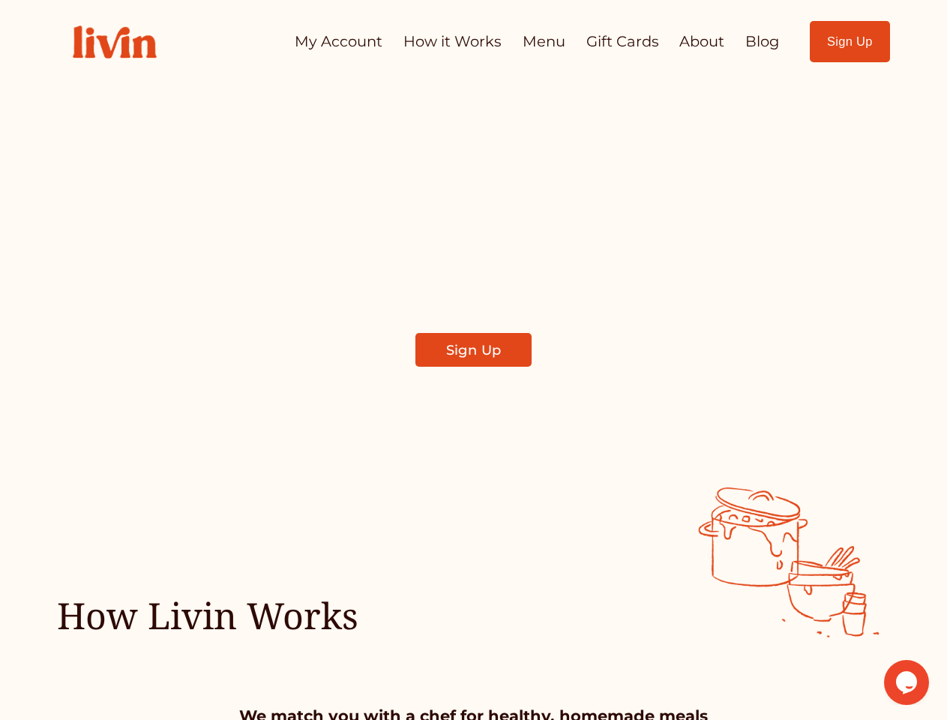 This screenshot has height=720, width=947. What do you see at coordinates (544, 41) in the screenshot?
I see `a: Menu` at bounding box center [544, 41].